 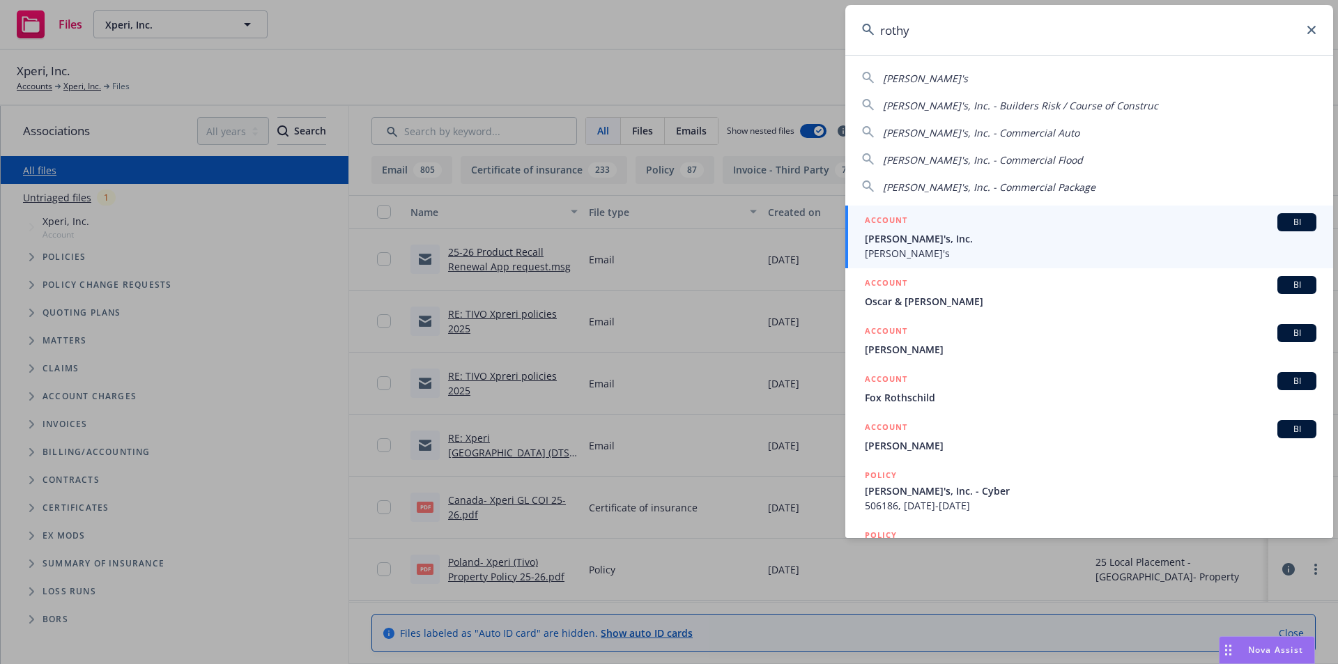 I want to click on a: ACCOUNTBIFox Rothschild, so click(x=1089, y=388).